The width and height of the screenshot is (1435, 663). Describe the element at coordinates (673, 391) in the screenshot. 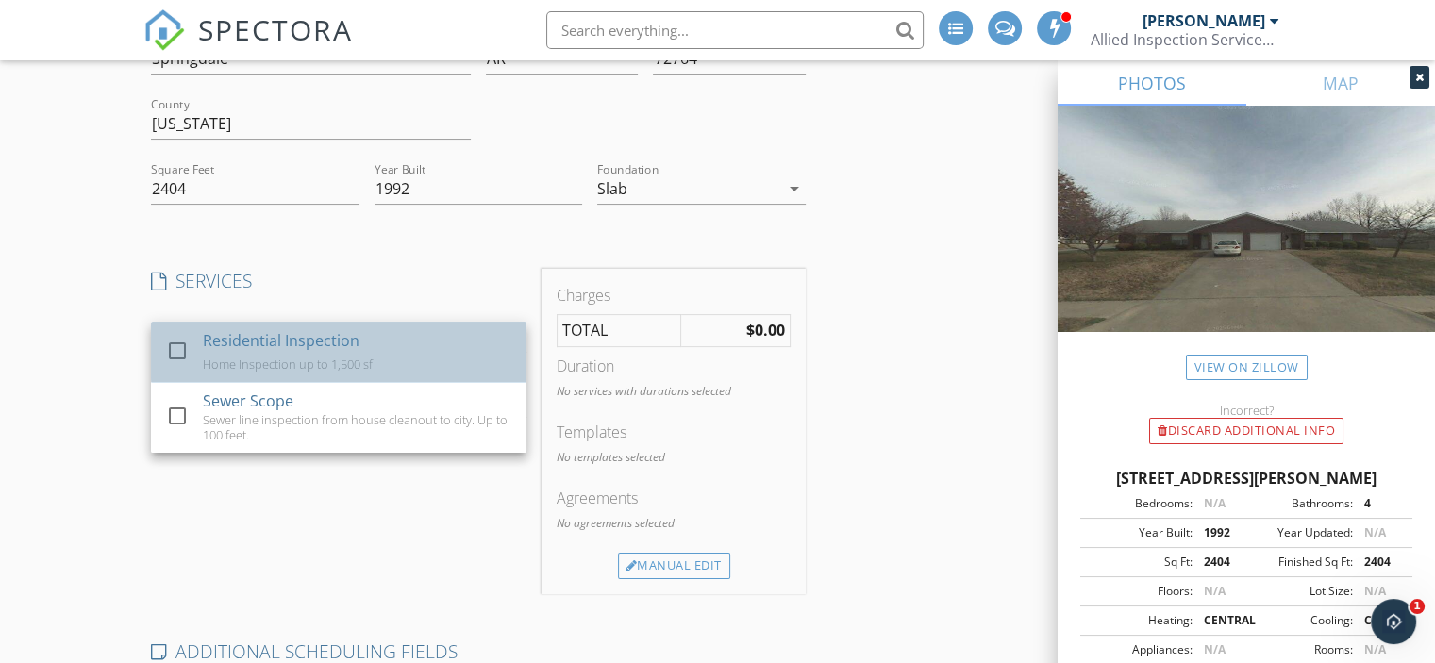

I see `p: No services with durations selected` at that location.